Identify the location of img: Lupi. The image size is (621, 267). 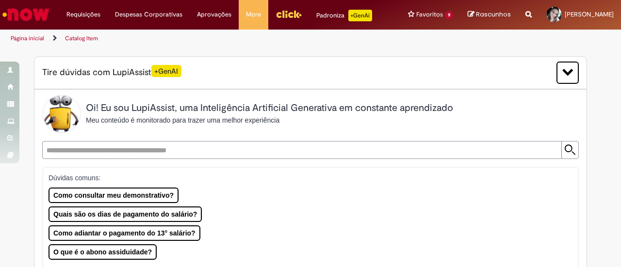
(62, 114).